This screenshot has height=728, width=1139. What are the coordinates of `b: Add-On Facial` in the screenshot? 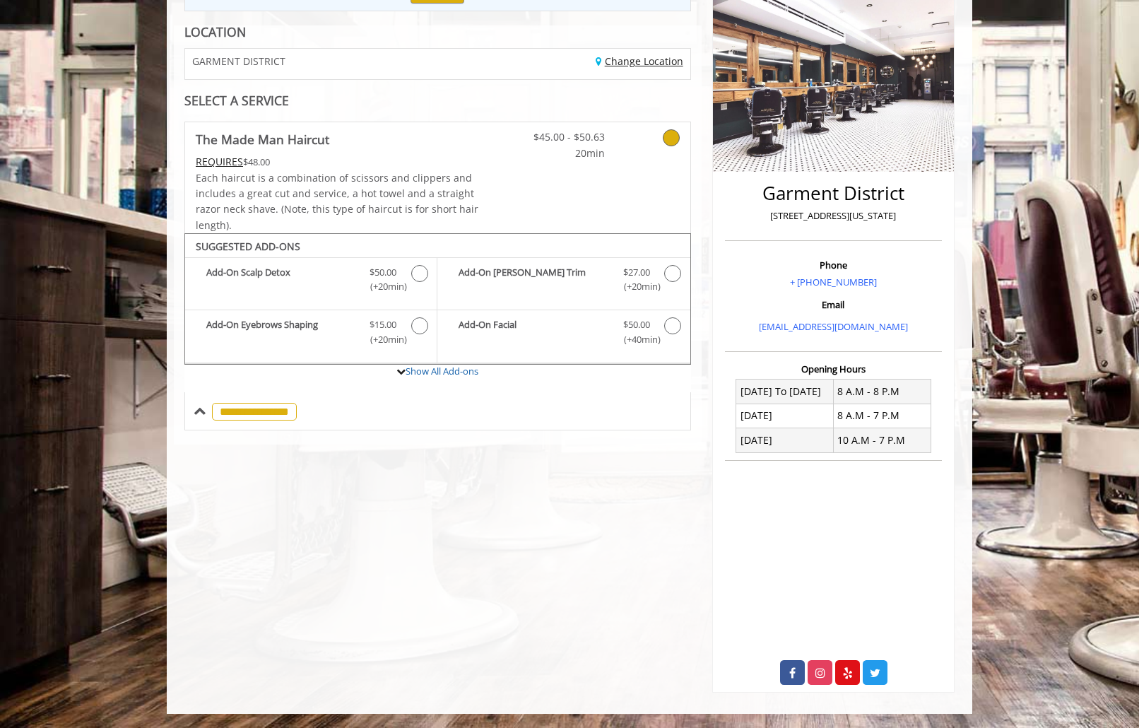 It's located at (533, 332).